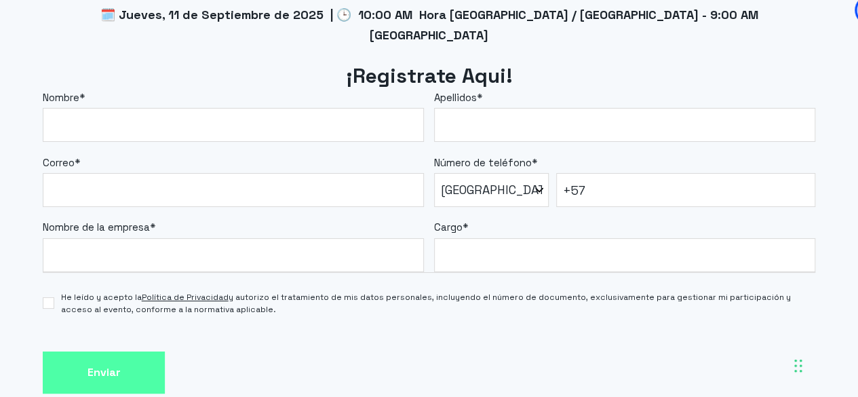  I want to click on div: Widget de chat, so click(736, 310).